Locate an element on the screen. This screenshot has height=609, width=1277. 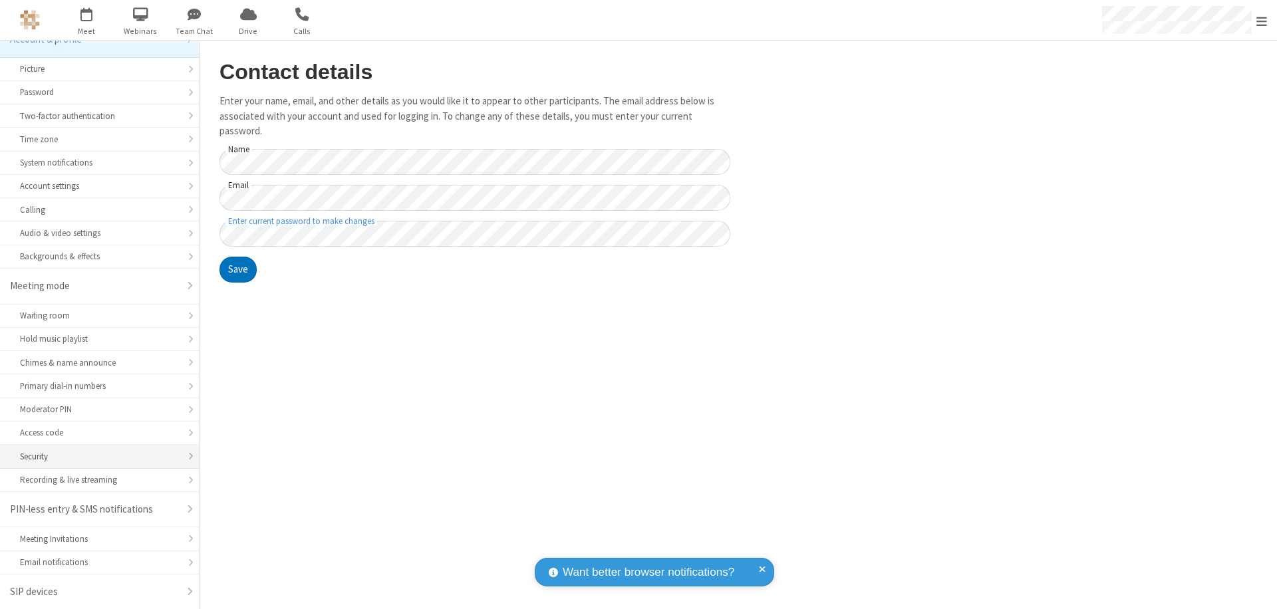
div: Audio & video settings is located at coordinates (99, 233).